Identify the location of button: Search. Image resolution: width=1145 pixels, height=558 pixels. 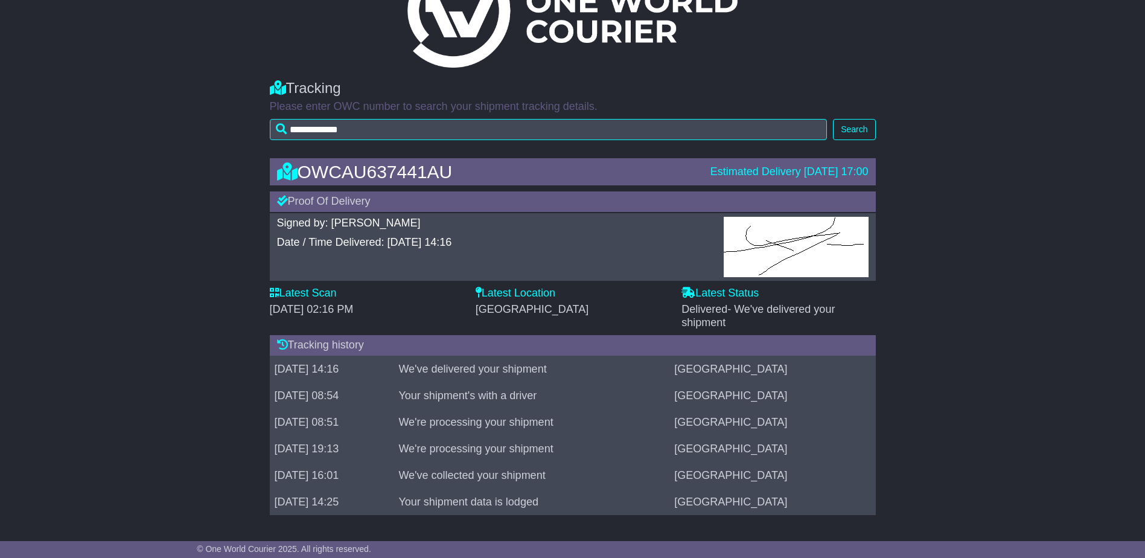
(854, 129).